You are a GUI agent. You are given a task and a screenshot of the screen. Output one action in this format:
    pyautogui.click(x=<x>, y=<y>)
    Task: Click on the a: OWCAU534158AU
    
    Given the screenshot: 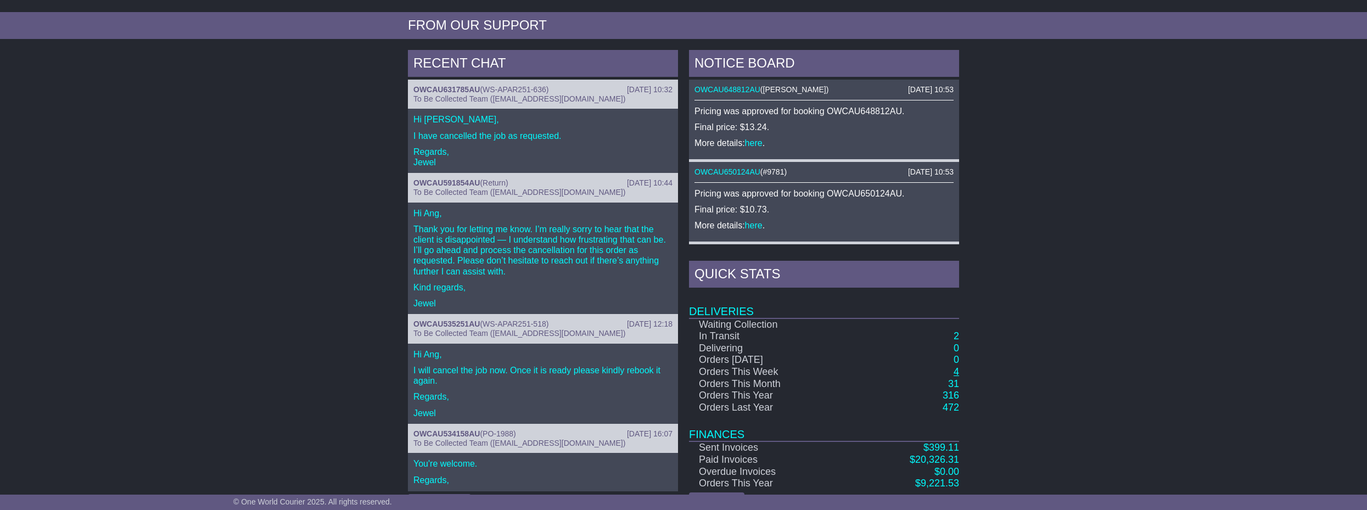 What is the action you would take?
    pyautogui.click(x=446, y=434)
    